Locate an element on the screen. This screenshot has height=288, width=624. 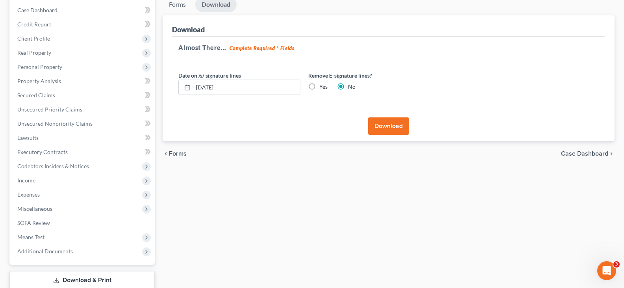
span: 3 is located at coordinates (616, 264).